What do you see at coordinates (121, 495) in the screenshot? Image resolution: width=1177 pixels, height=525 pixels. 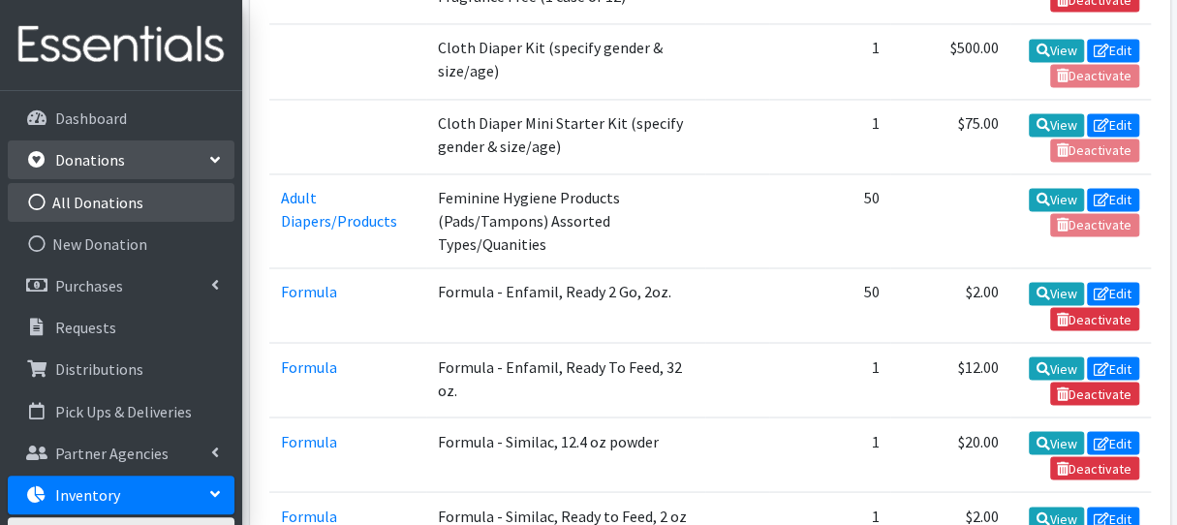 I see `a: Inventory` at bounding box center [121, 495].